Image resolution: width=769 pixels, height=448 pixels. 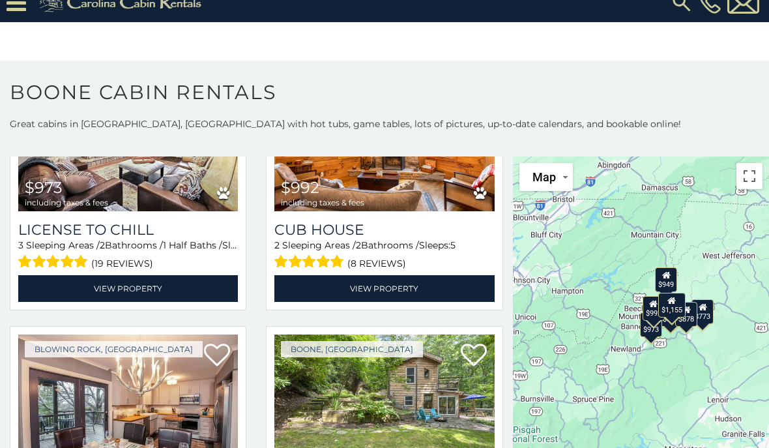 What do you see at coordinates (546, 177) in the screenshot?
I see `button: Change map style` at bounding box center [546, 177].